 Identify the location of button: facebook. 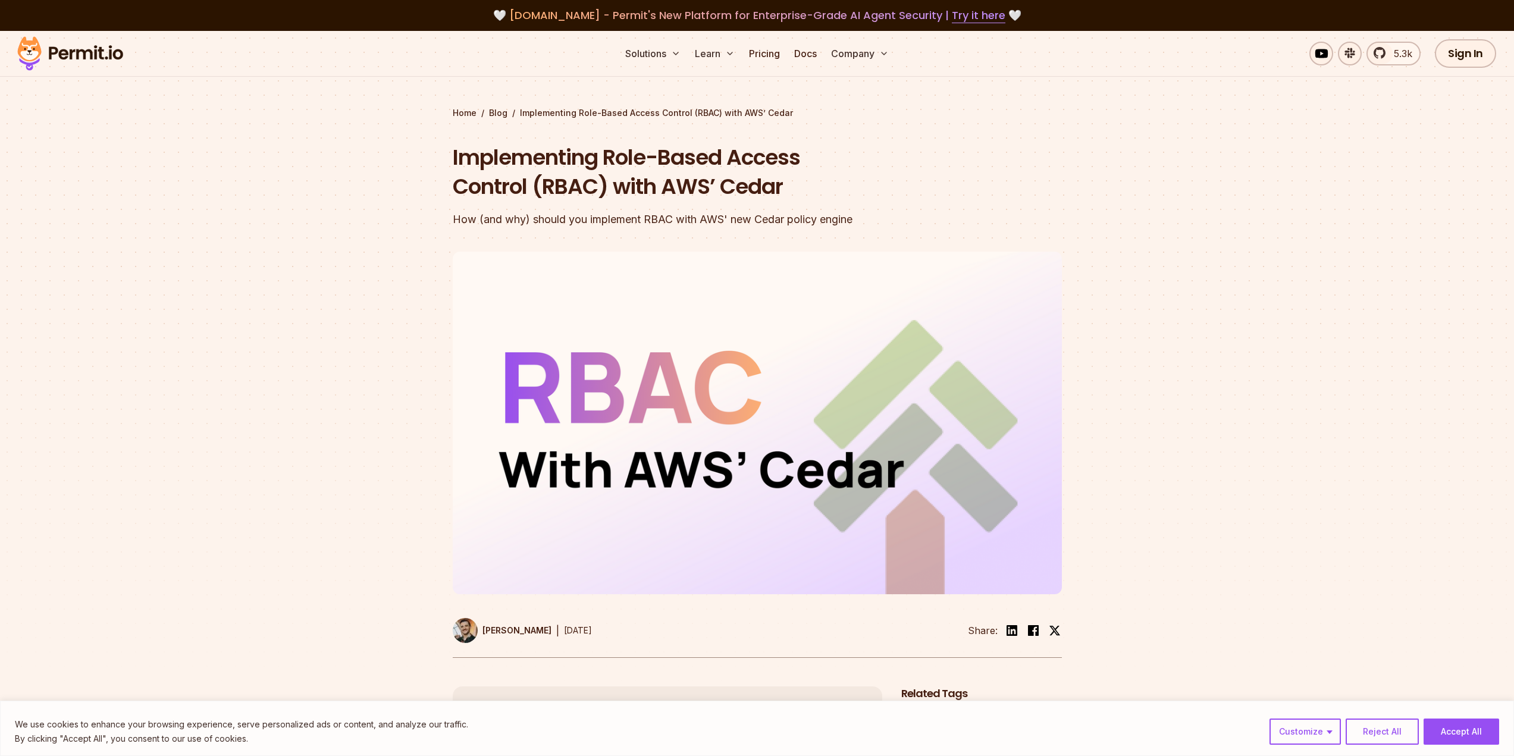
(1034, 631).